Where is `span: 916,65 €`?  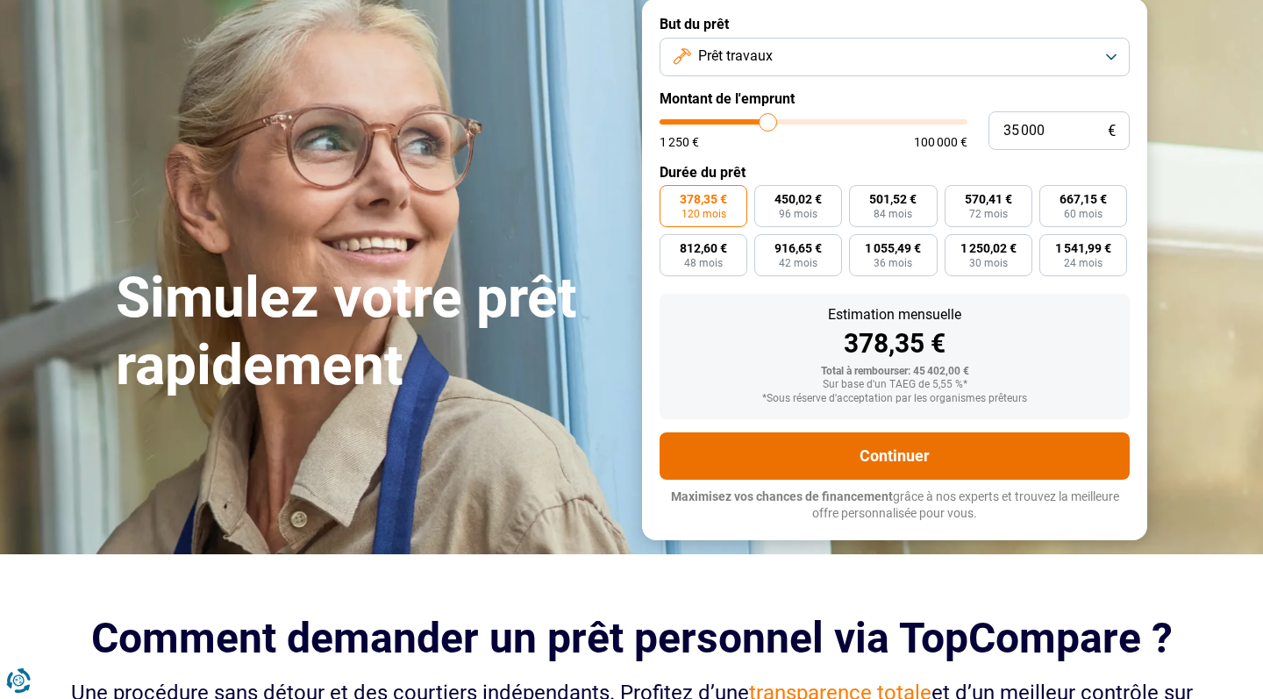 span: 916,65 € is located at coordinates (798, 248).